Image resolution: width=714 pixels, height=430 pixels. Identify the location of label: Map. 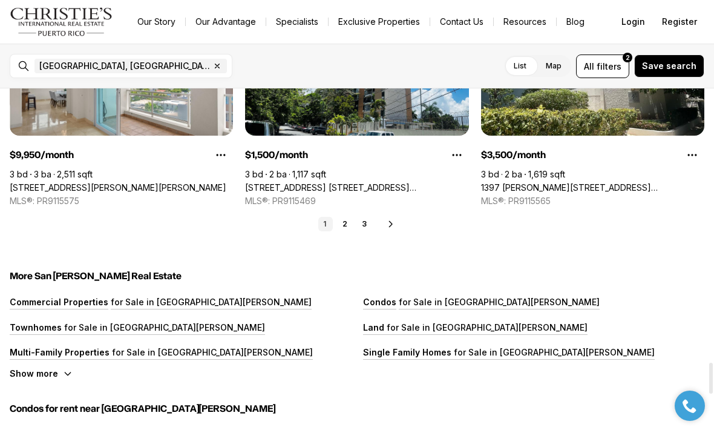
(554, 66).